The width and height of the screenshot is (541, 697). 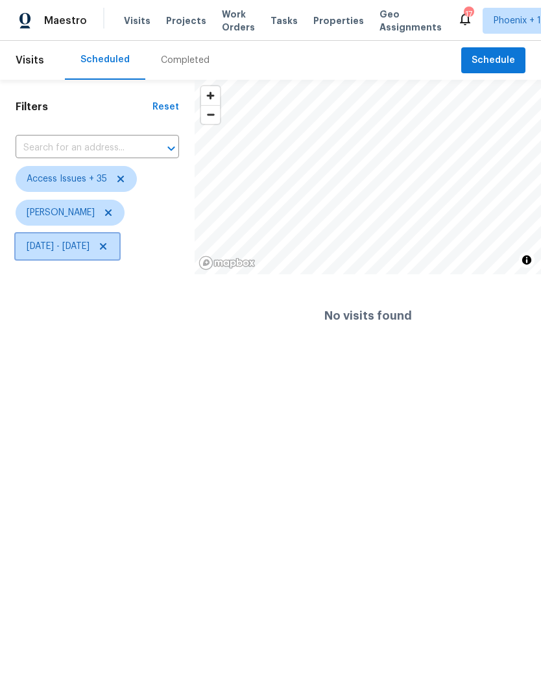 I want to click on button: Zoom out, so click(x=210, y=114).